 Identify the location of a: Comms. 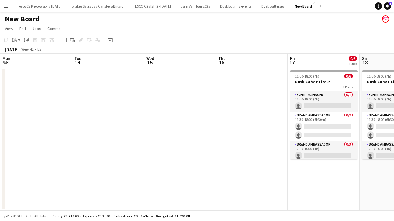
(54, 29).